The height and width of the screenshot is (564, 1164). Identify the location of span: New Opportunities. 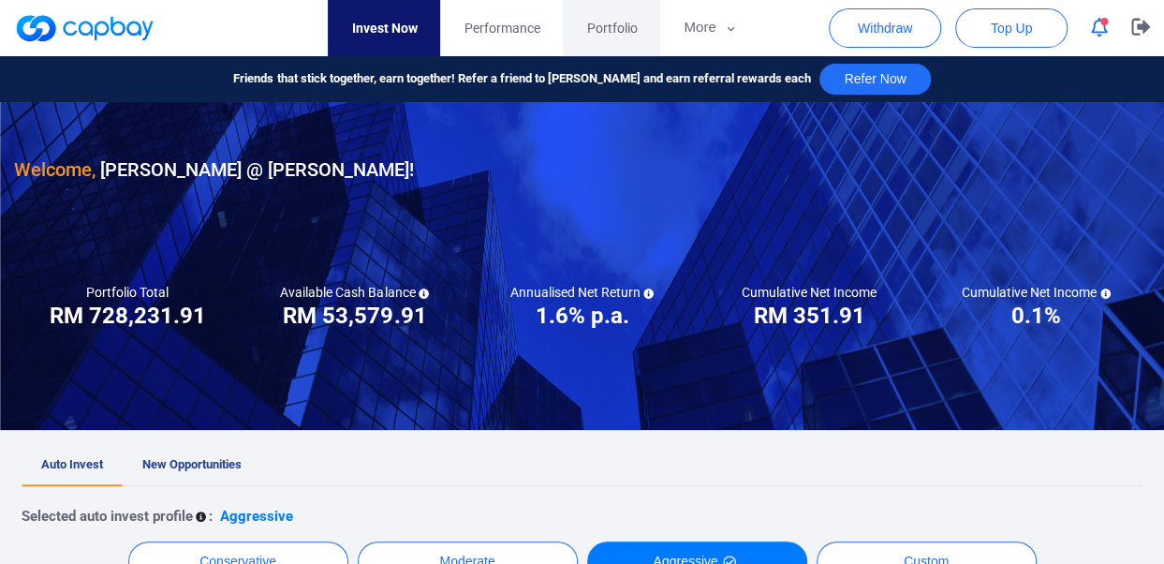
(192, 464).